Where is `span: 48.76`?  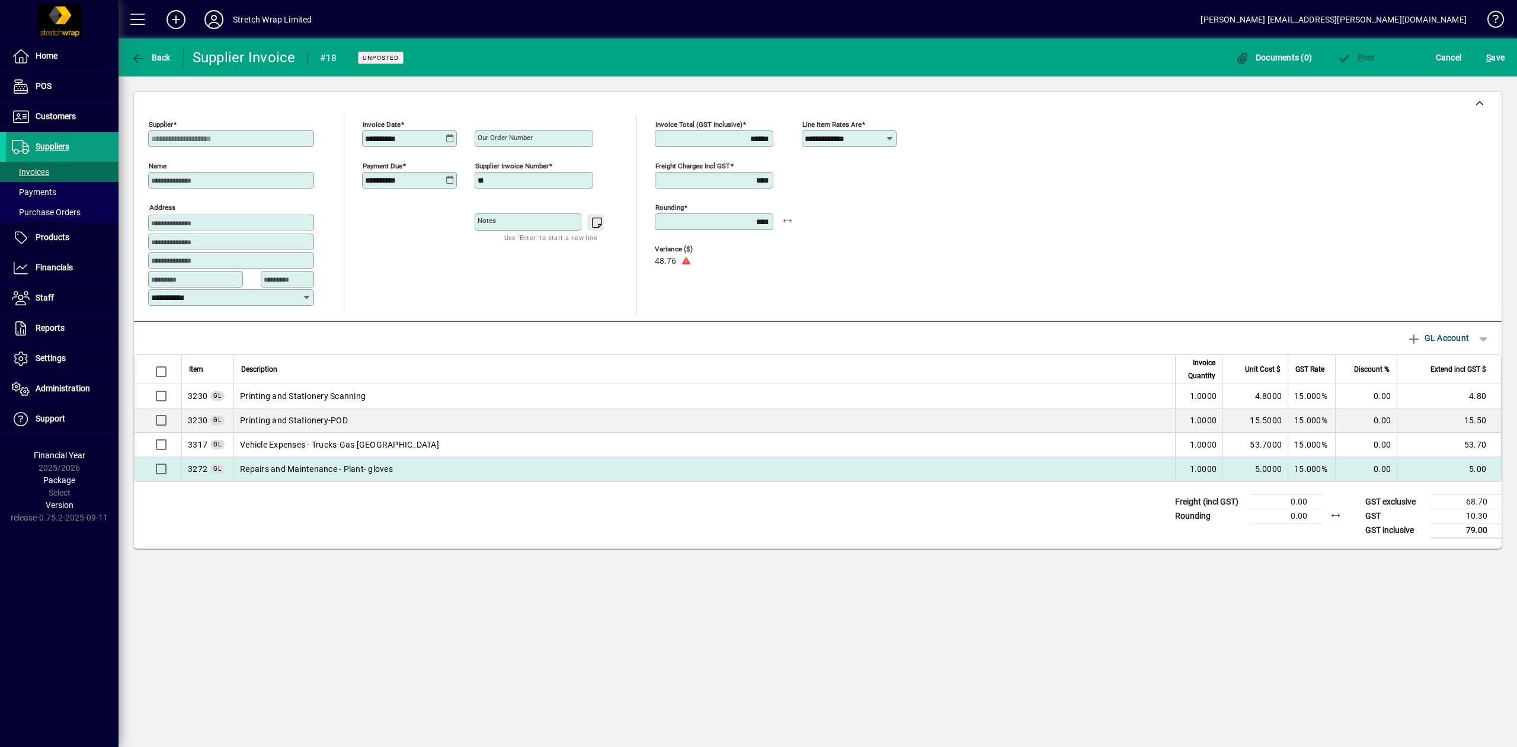 span: 48.76 is located at coordinates (665, 261).